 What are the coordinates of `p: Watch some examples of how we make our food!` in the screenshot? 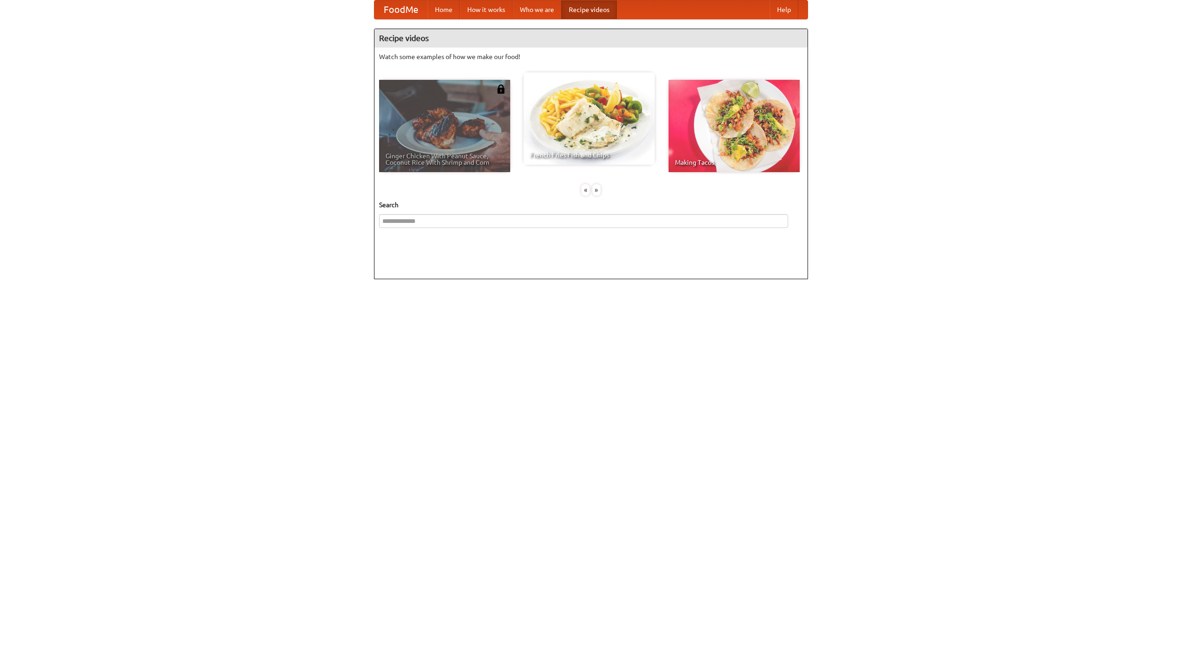 It's located at (591, 57).